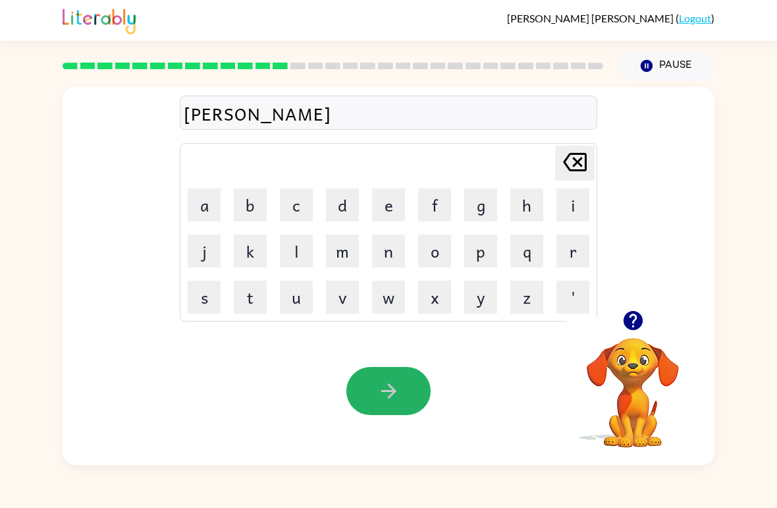  I want to click on button: o, so click(435, 251).